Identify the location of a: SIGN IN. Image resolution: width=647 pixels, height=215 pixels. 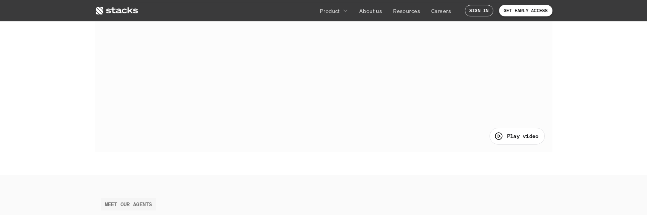
(479, 11).